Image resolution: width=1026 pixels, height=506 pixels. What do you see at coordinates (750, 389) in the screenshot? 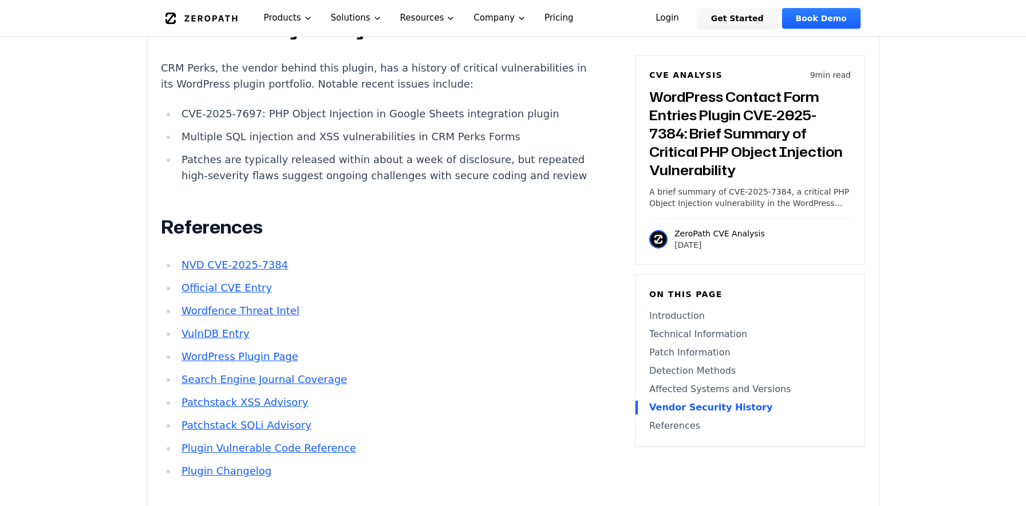
I see `a: Affected Systems and Versions` at bounding box center [750, 389].